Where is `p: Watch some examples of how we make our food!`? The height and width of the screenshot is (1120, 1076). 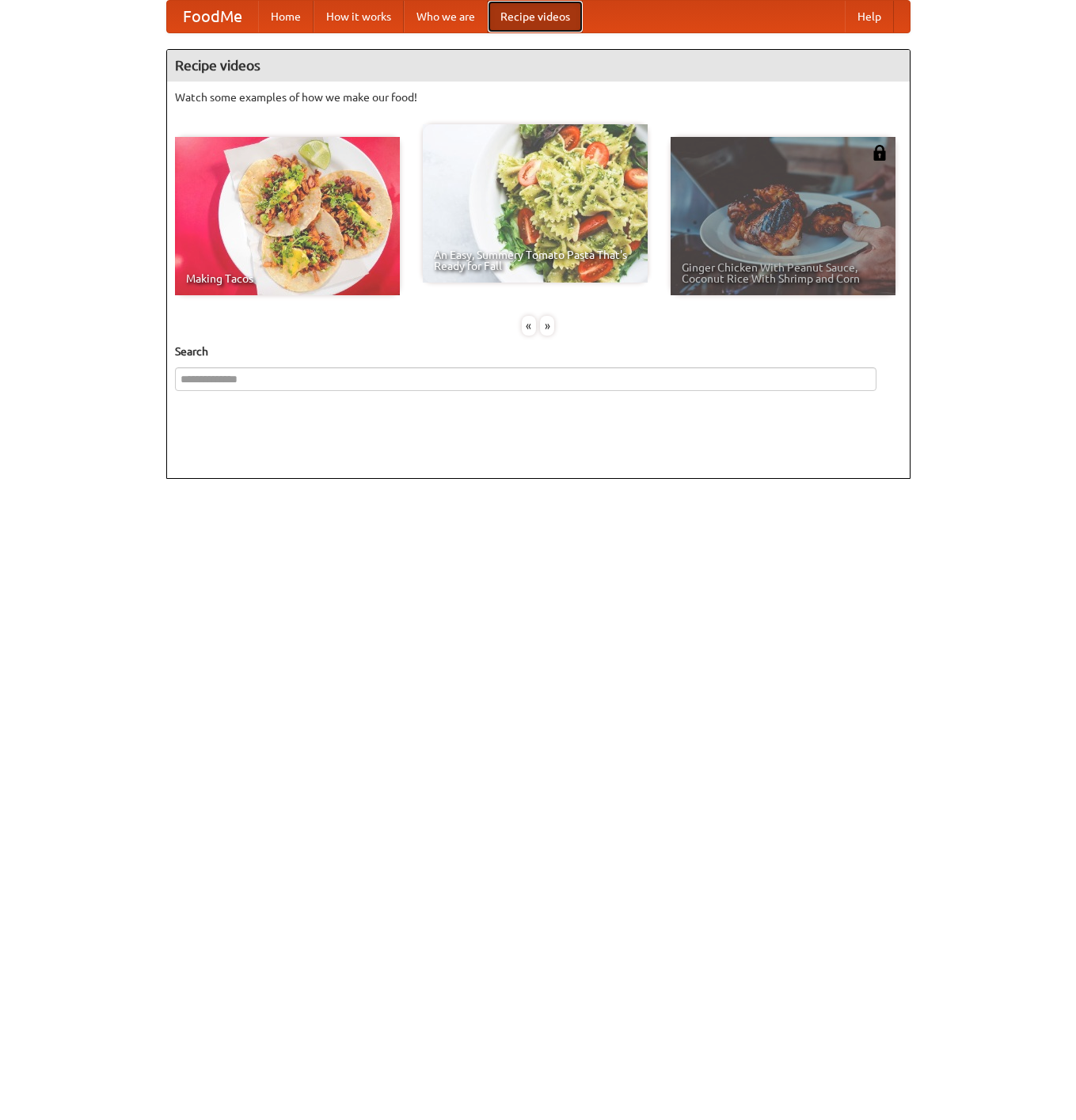
p: Watch some examples of how we make our food! is located at coordinates (538, 97).